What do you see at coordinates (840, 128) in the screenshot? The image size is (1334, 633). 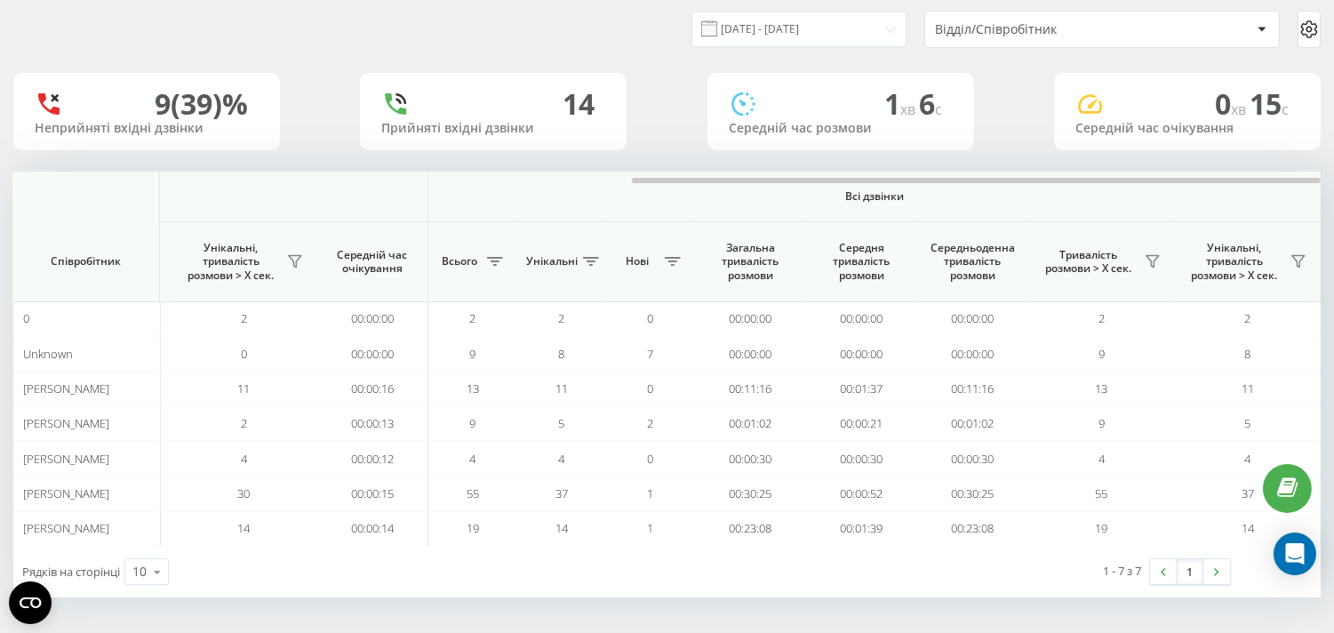 I see `div: Середній час розмови` at bounding box center [840, 128].